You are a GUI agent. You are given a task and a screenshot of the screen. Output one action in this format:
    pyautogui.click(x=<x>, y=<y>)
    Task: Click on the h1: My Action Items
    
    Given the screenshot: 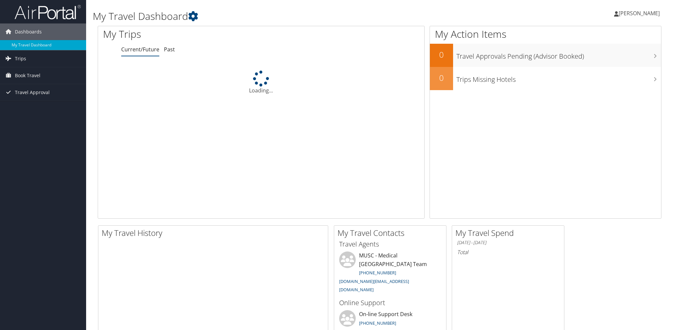 What is the action you would take?
    pyautogui.click(x=545, y=34)
    